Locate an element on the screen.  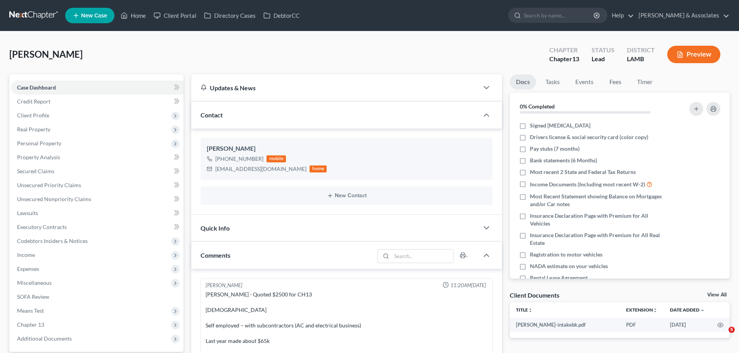
a: Help is located at coordinates (621, 16).